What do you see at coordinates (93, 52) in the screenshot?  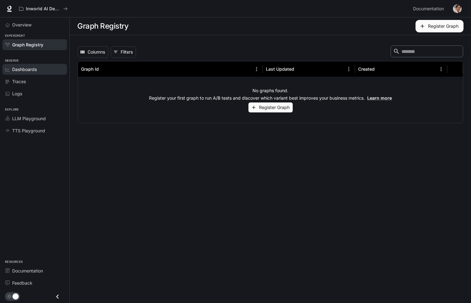 I see `button: Select columns` at bounding box center [93, 52].